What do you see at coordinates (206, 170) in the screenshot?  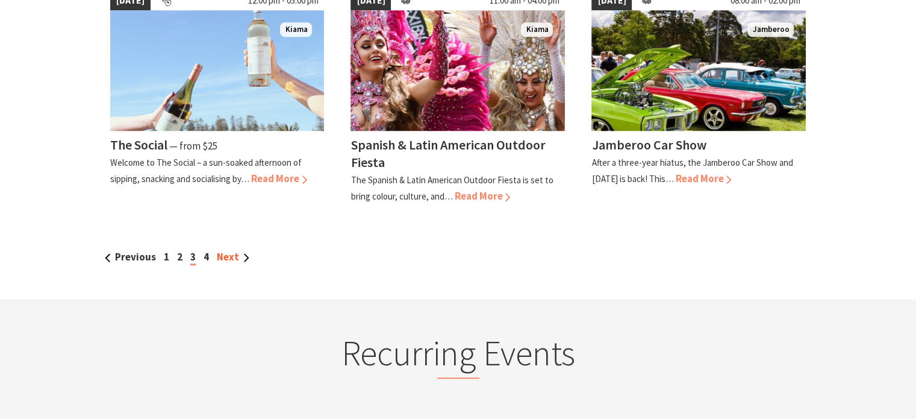 I see `p: Welcome to The Social – a sun-soaked afternoon of sipping, snacking and socialising by…` at bounding box center [206, 170].